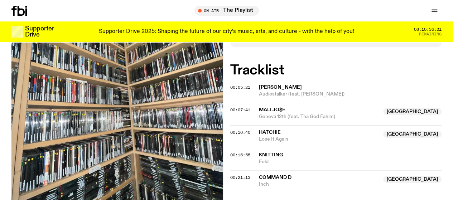 This screenshot has width=453, height=200. I want to click on h3: Supporter Drive, so click(39, 32).